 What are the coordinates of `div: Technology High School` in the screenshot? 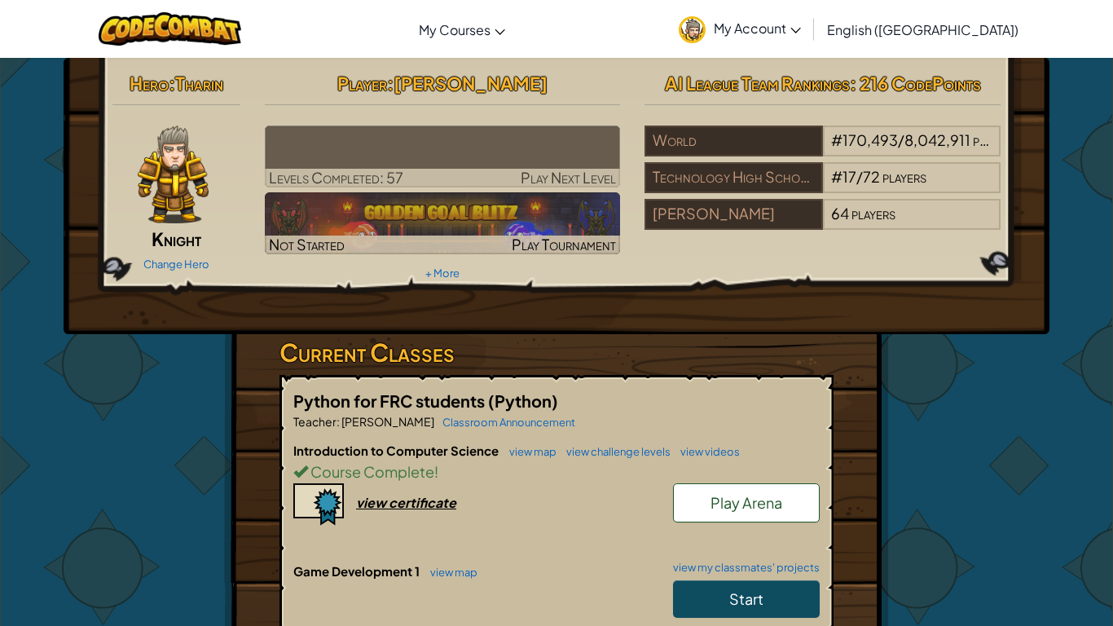 It's located at (733, 178).